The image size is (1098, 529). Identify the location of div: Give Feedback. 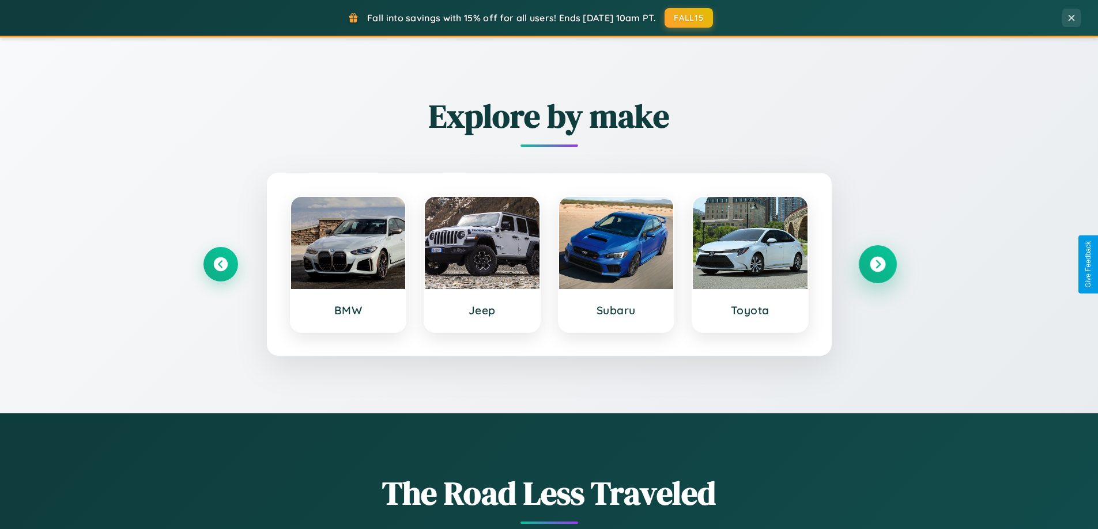
(1088, 264).